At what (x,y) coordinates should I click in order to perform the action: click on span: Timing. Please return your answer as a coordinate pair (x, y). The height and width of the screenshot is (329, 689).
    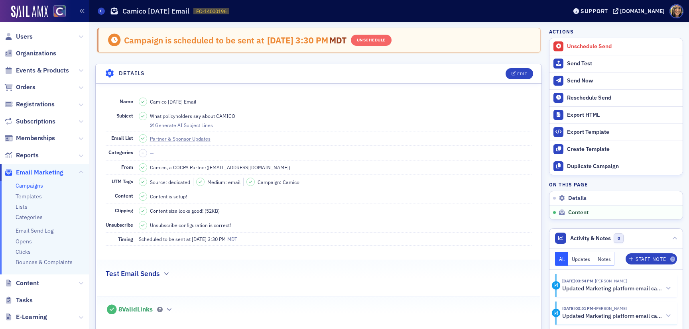
    Looking at the image, I should click on (126, 239).